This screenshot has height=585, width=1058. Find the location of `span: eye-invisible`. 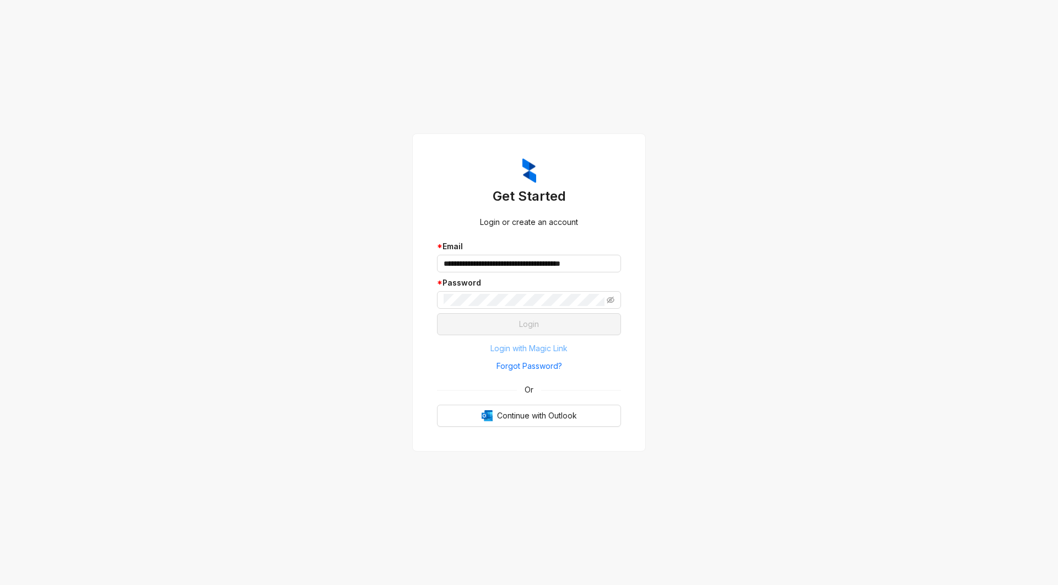

span: eye-invisible is located at coordinates (611, 300).